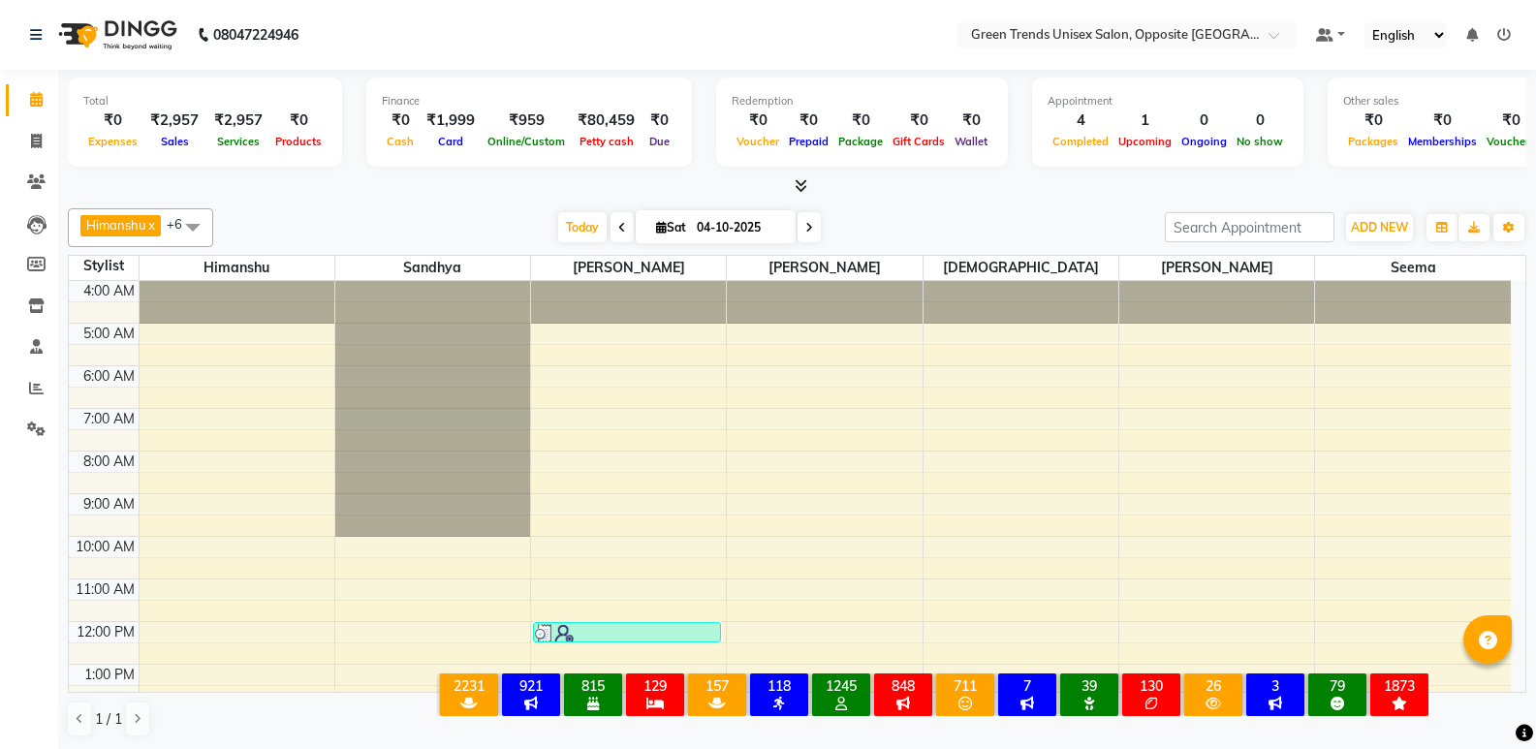 This screenshot has width=1536, height=749. What do you see at coordinates (109, 461) in the screenshot?
I see `div: 8:00 AM` at bounding box center [109, 461].